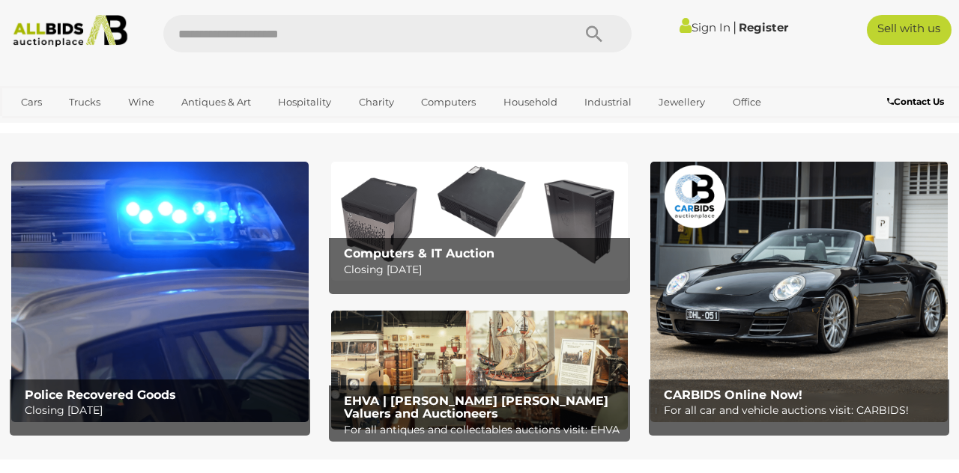  What do you see at coordinates (479, 221) in the screenshot?
I see `img: Computers & IT Auction` at bounding box center [479, 221].